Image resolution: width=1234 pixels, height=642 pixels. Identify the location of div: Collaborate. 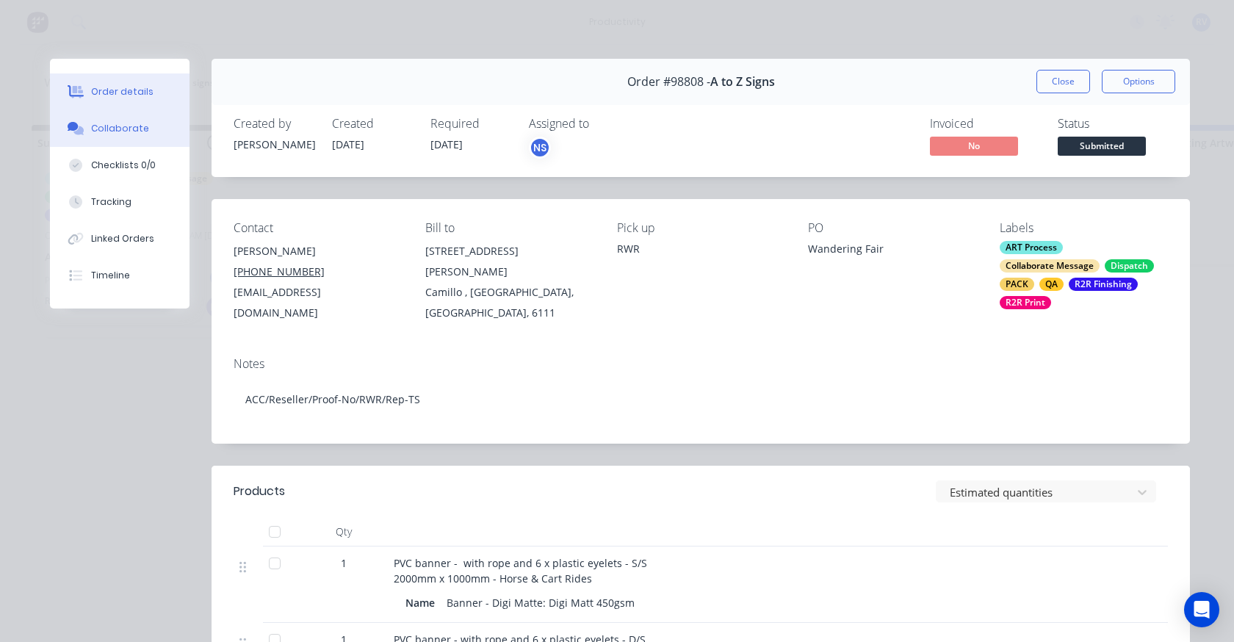
(120, 129).